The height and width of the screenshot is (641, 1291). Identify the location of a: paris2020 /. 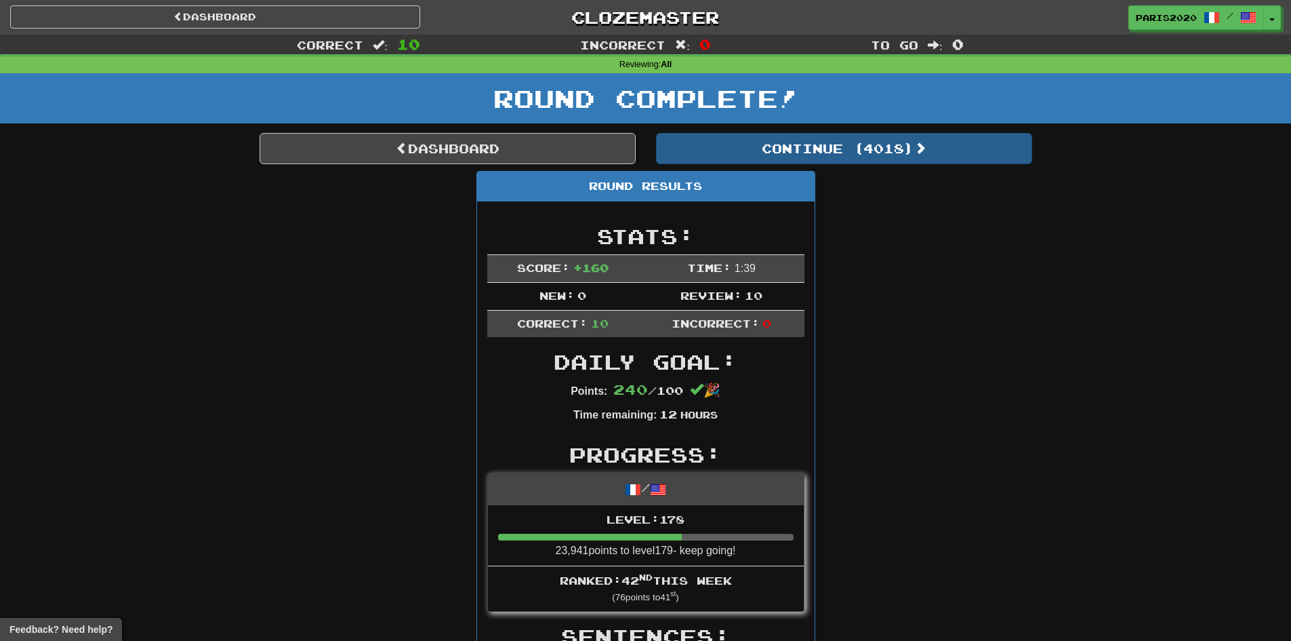
(1197, 18).